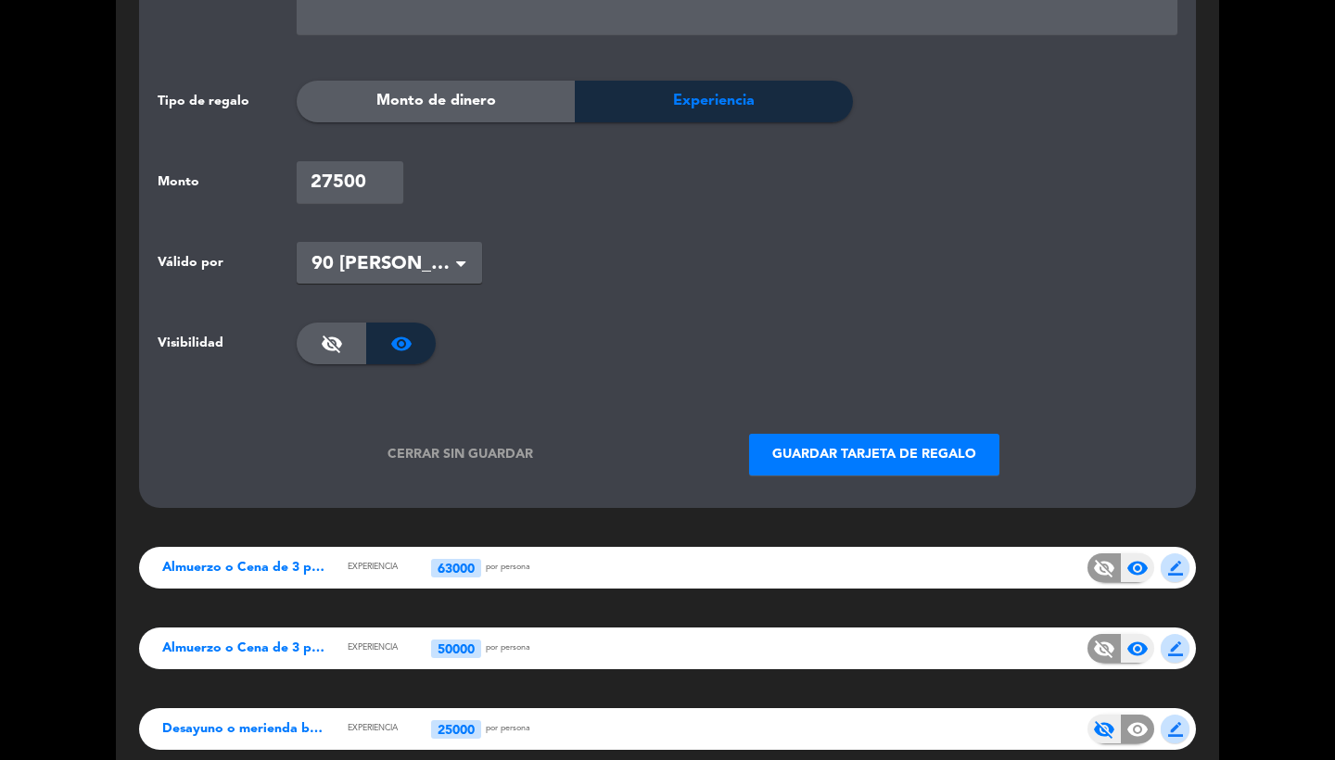  What do you see at coordinates (456, 568) in the screenshot?
I see `div: 63000` at bounding box center [456, 568].